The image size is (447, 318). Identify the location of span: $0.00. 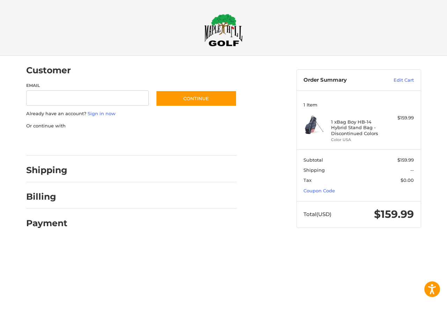
(407, 180).